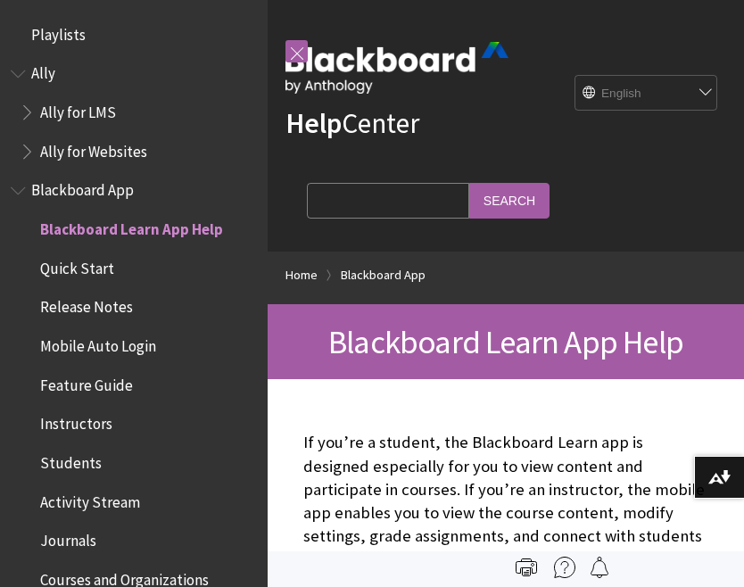  I want to click on a: HelpCenter, so click(352, 123).